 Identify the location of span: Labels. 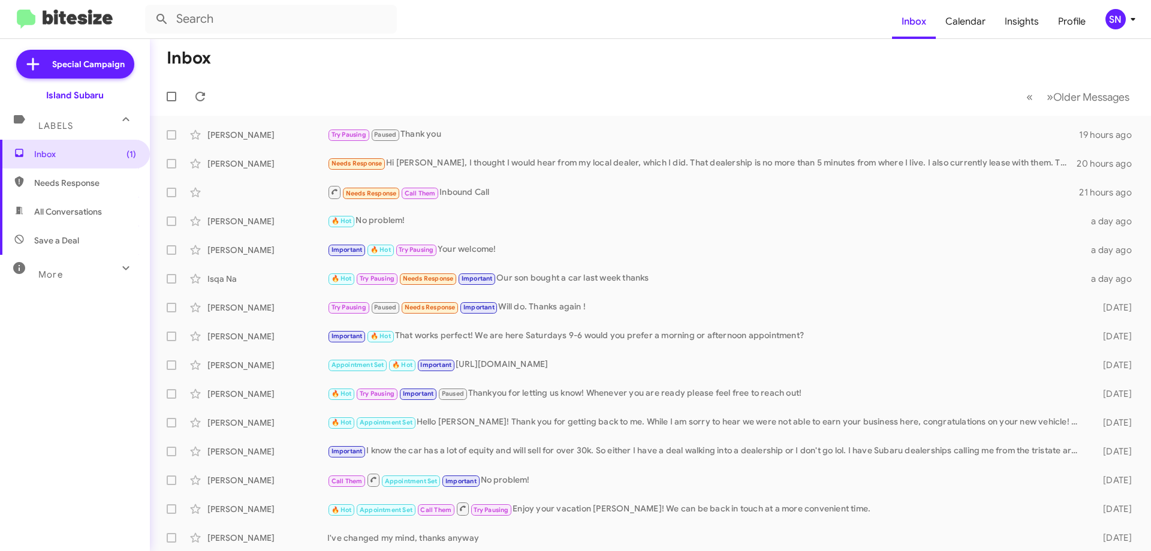
(56, 126).